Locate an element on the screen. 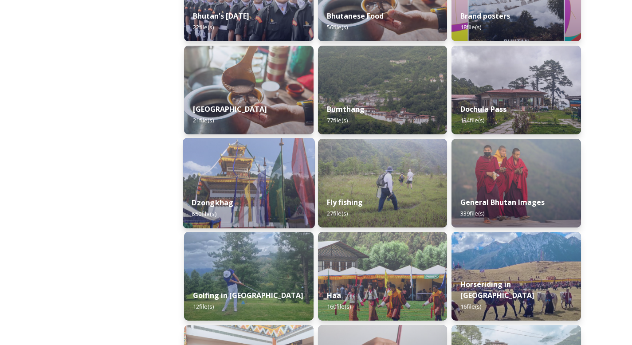  strong: Dochula Pass is located at coordinates (483, 109).